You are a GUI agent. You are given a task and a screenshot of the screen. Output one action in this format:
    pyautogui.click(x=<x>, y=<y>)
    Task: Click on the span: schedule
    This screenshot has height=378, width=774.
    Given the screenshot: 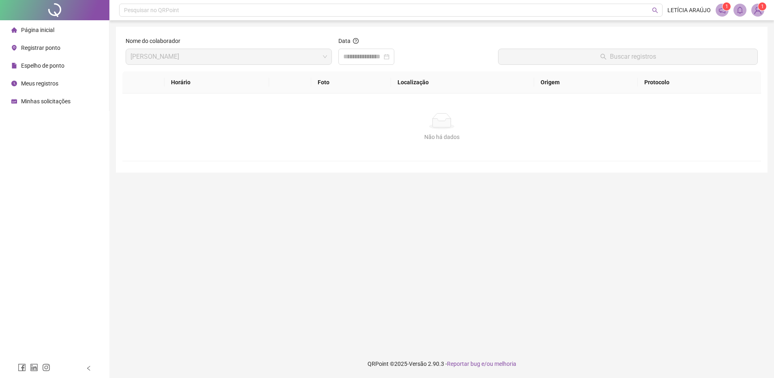 What is the action you would take?
    pyautogui.click(x=14, y=101)
    